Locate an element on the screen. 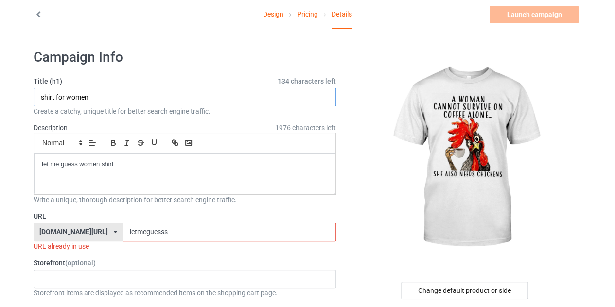  h1: Campaign Info is located at coordinates (185, 57).